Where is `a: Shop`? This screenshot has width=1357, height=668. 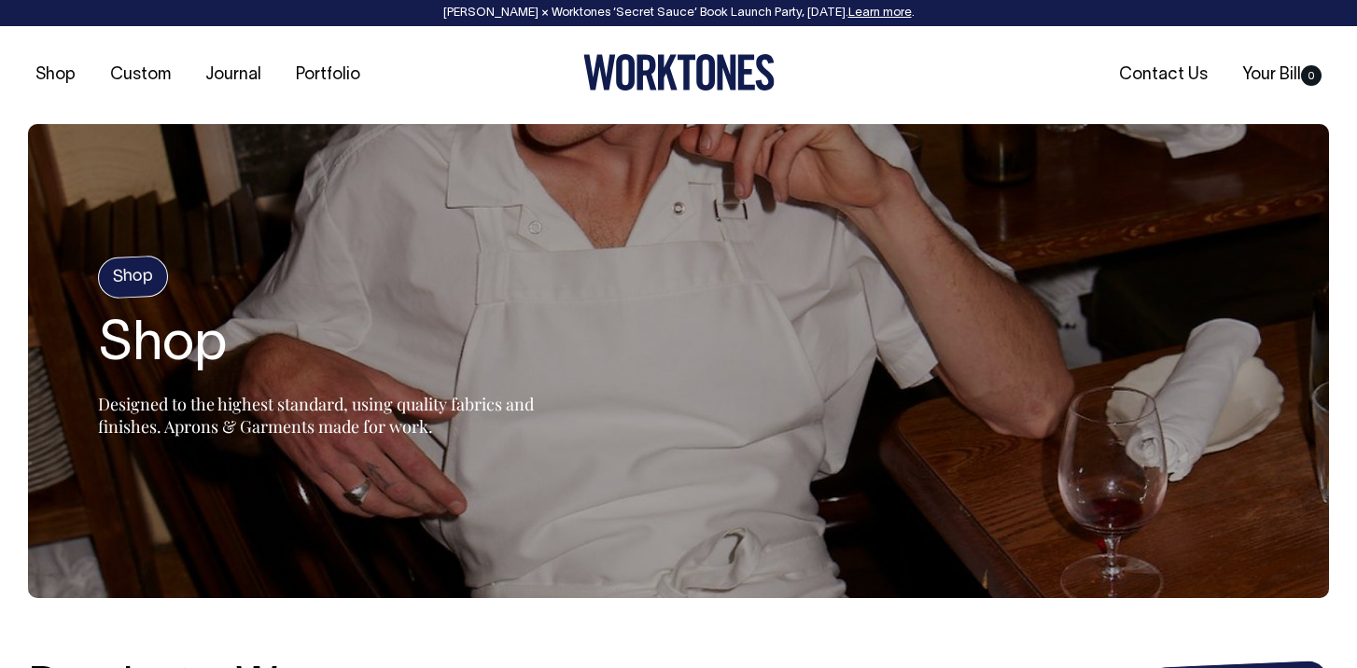 a: Shop is located at coordinates (55, 75).